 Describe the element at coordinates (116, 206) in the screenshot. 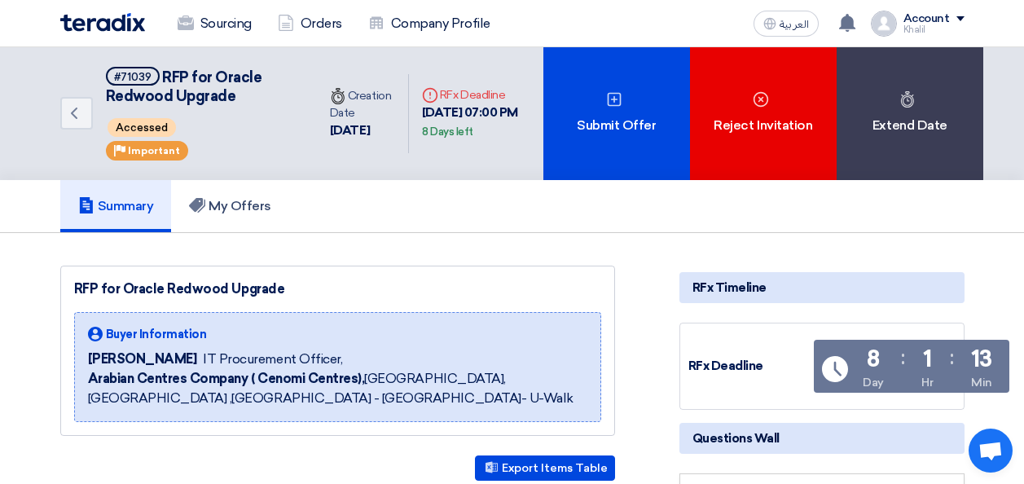

I see `a: Summary` at that location.